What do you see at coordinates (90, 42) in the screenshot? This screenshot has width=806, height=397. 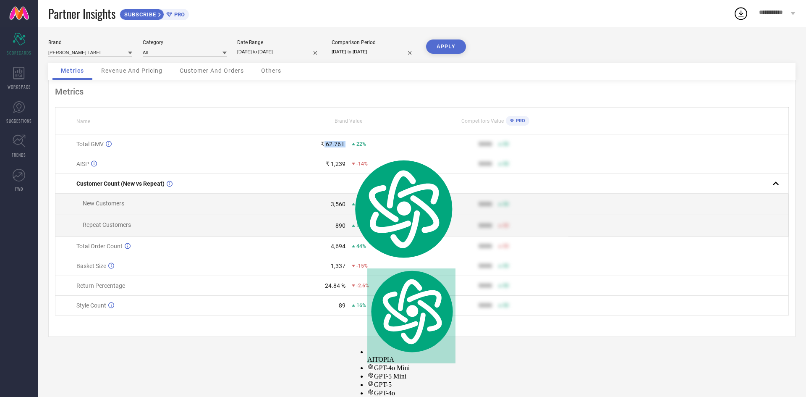 I see `div: Brand` at bounding box center [90, 42].